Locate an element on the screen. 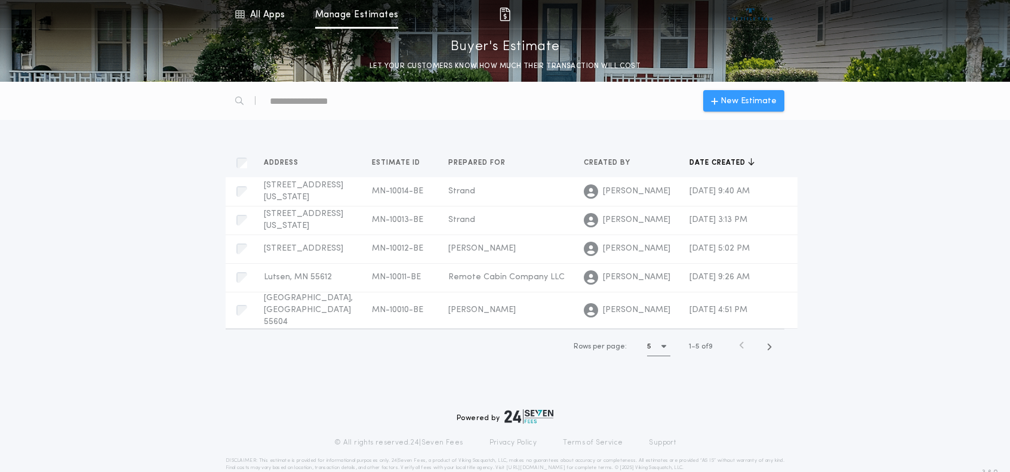 The height and width of the screenshot is (472, 1010). span: MN-10013-BE is located at coordinates (397, 220).